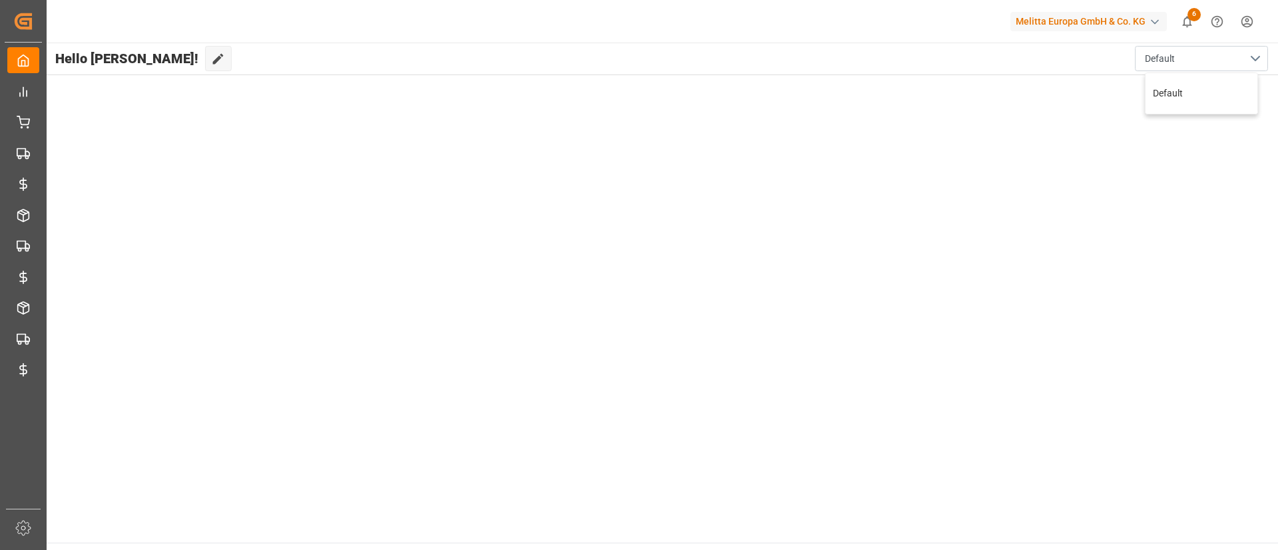  What do you see at coordinates (1201, 93) in the screenshot?
I see `div: Default` at bounding box center [1201, 93].